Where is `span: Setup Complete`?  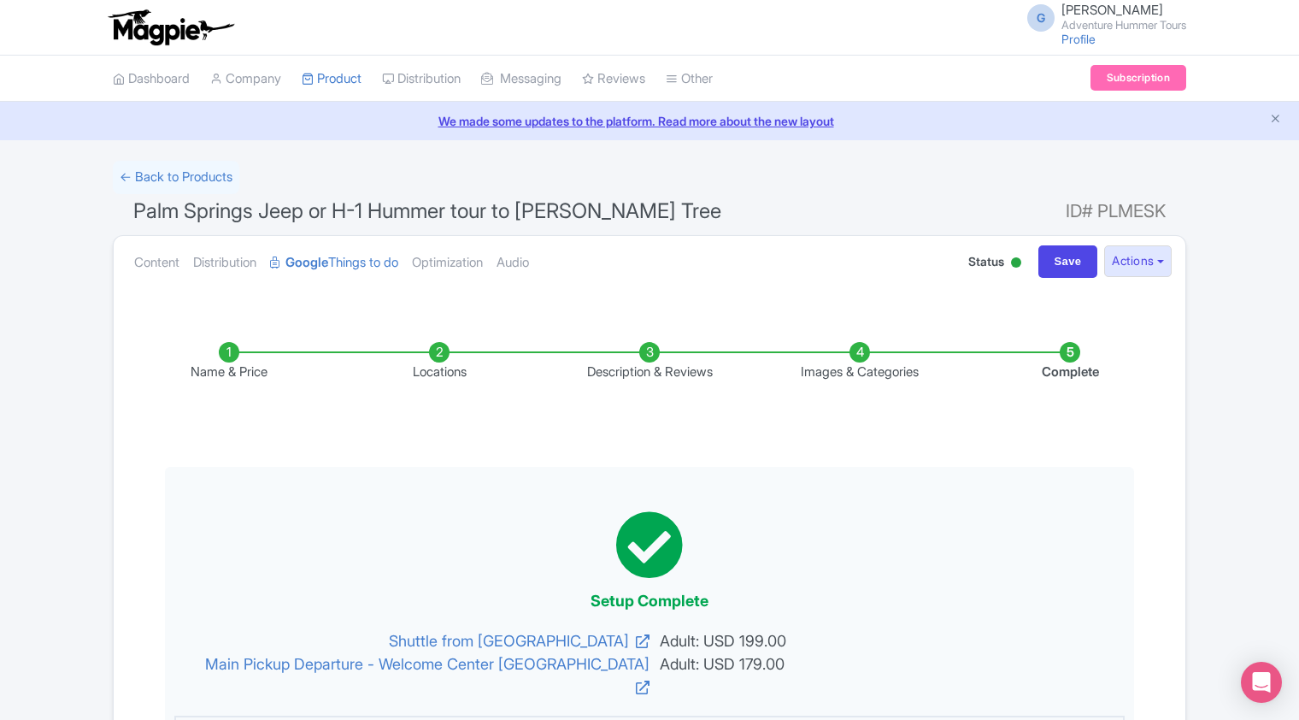 span: Setup Complete is located at coordinates (650, 600).